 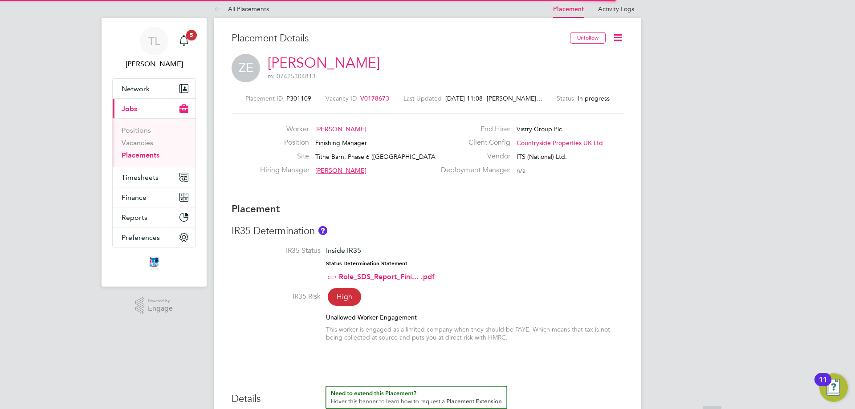 I want to click on label: Hiring Manager, so click(x=285, y=170).